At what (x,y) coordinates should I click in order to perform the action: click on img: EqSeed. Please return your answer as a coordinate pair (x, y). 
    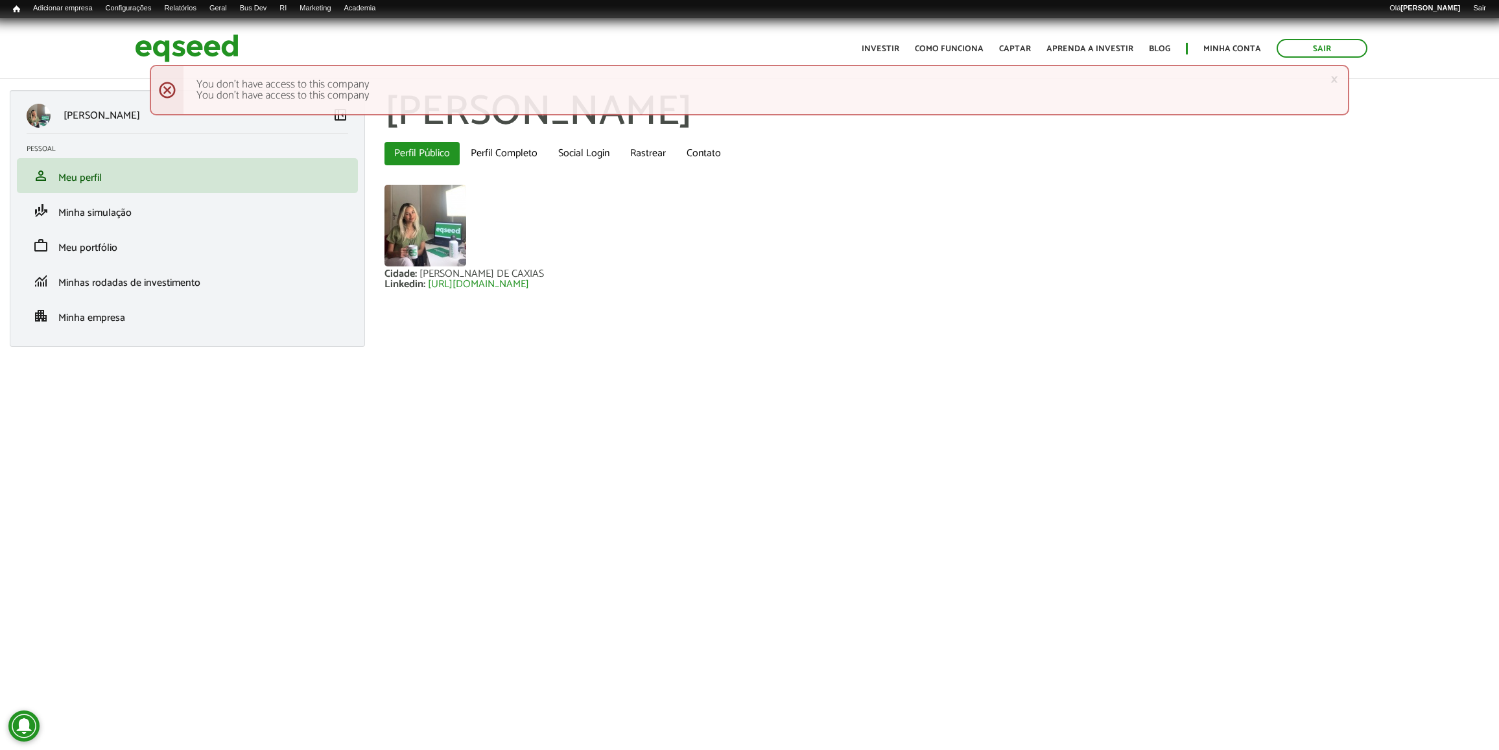
    Looking at the image, I should click on (187, 48).